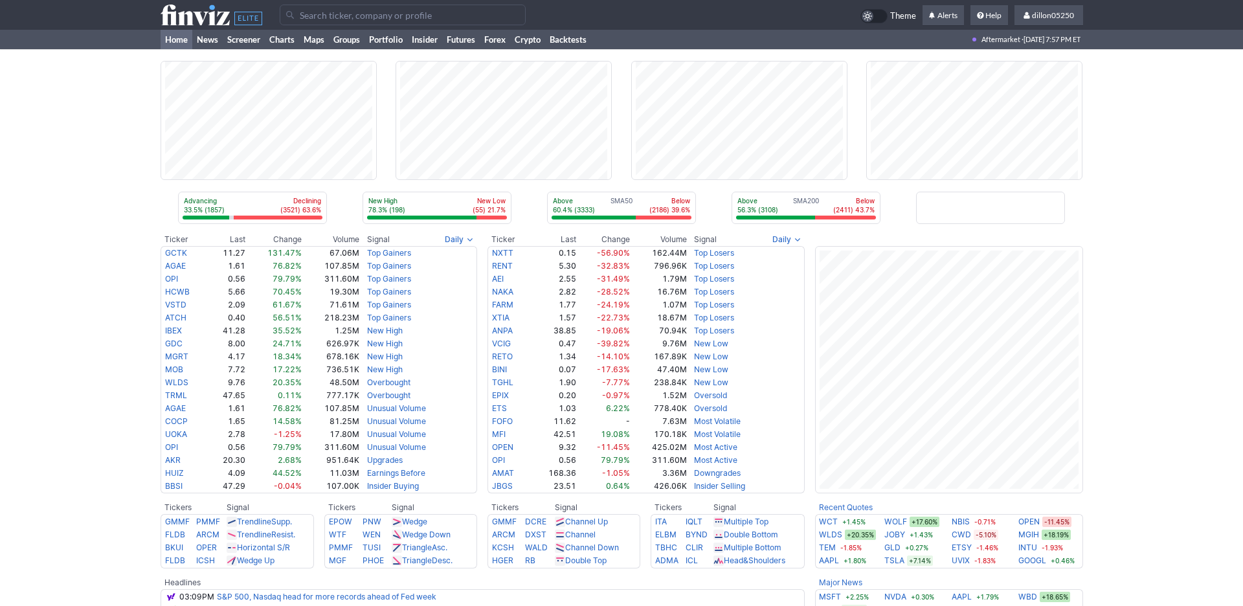  Describe the element at coordinates (661, 521) in the screenshot. I see `a: ITA` at that location.